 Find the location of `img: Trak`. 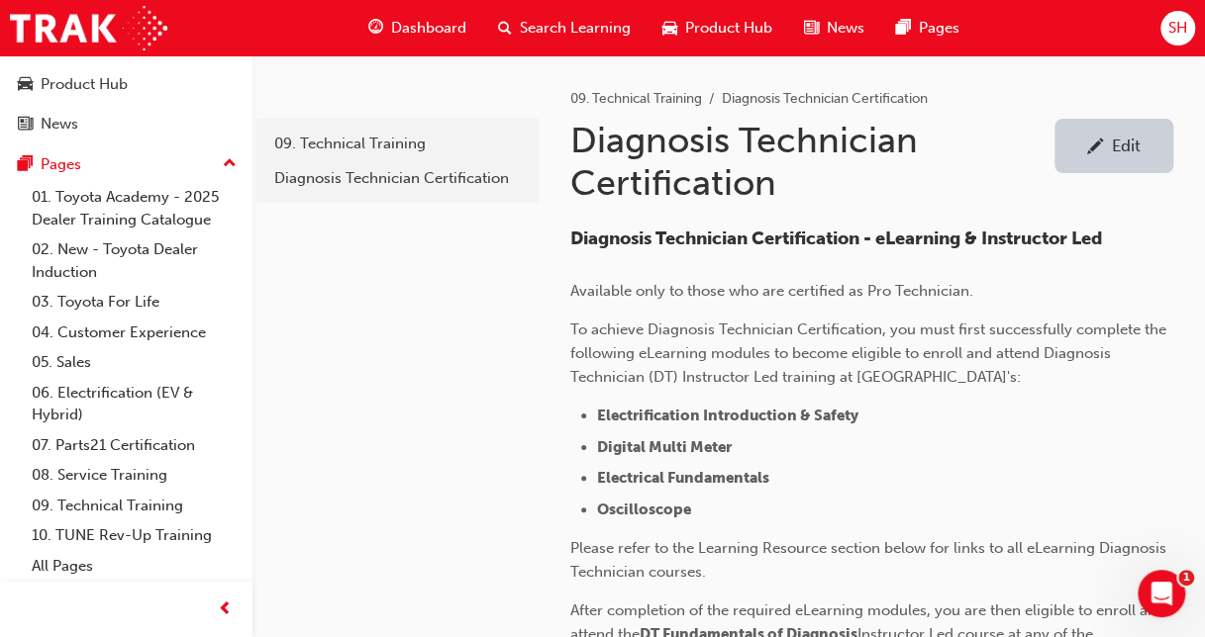

img: Trak is located at coordinates (88, 28).